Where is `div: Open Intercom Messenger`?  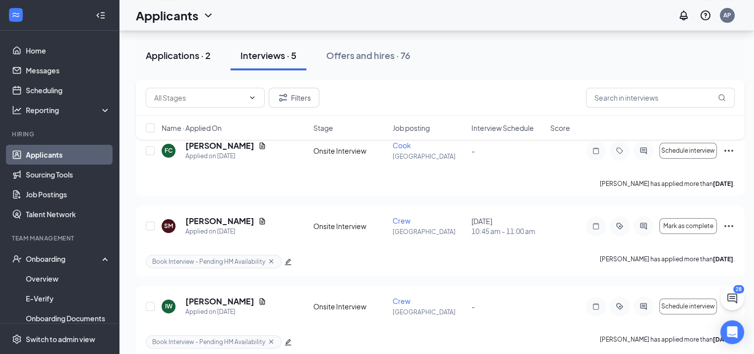
div: Open Intercom Messenger is located at coordinates (732, 332).